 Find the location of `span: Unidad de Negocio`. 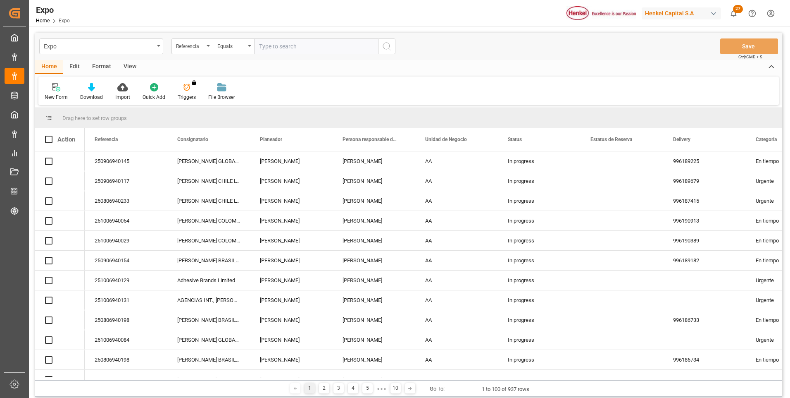

span: Unidad de Negocio is located at coordinates (446, 139).